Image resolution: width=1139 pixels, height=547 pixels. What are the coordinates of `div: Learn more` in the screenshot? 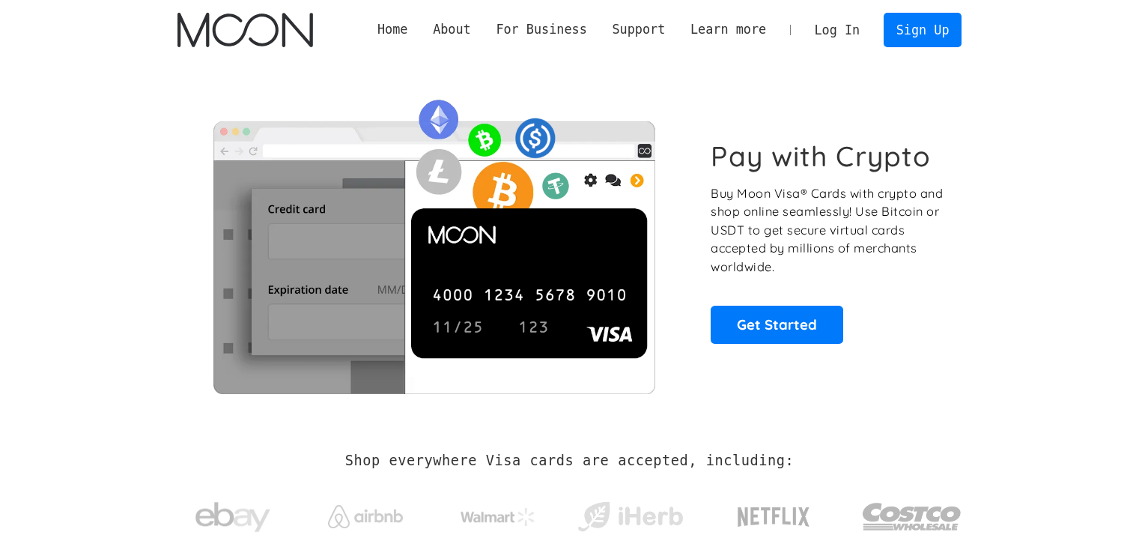 It's located at (728, 29).